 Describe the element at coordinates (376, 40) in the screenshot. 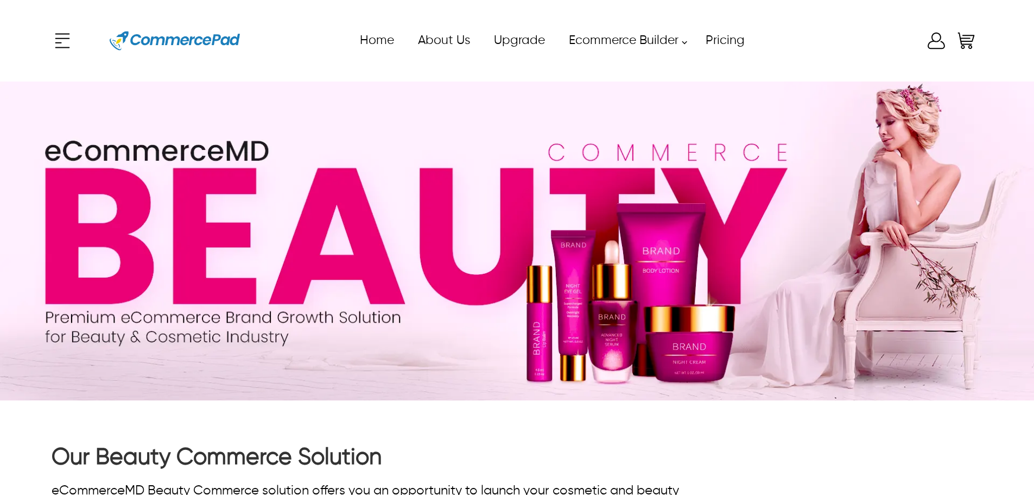

I see `a: Home` at that location.